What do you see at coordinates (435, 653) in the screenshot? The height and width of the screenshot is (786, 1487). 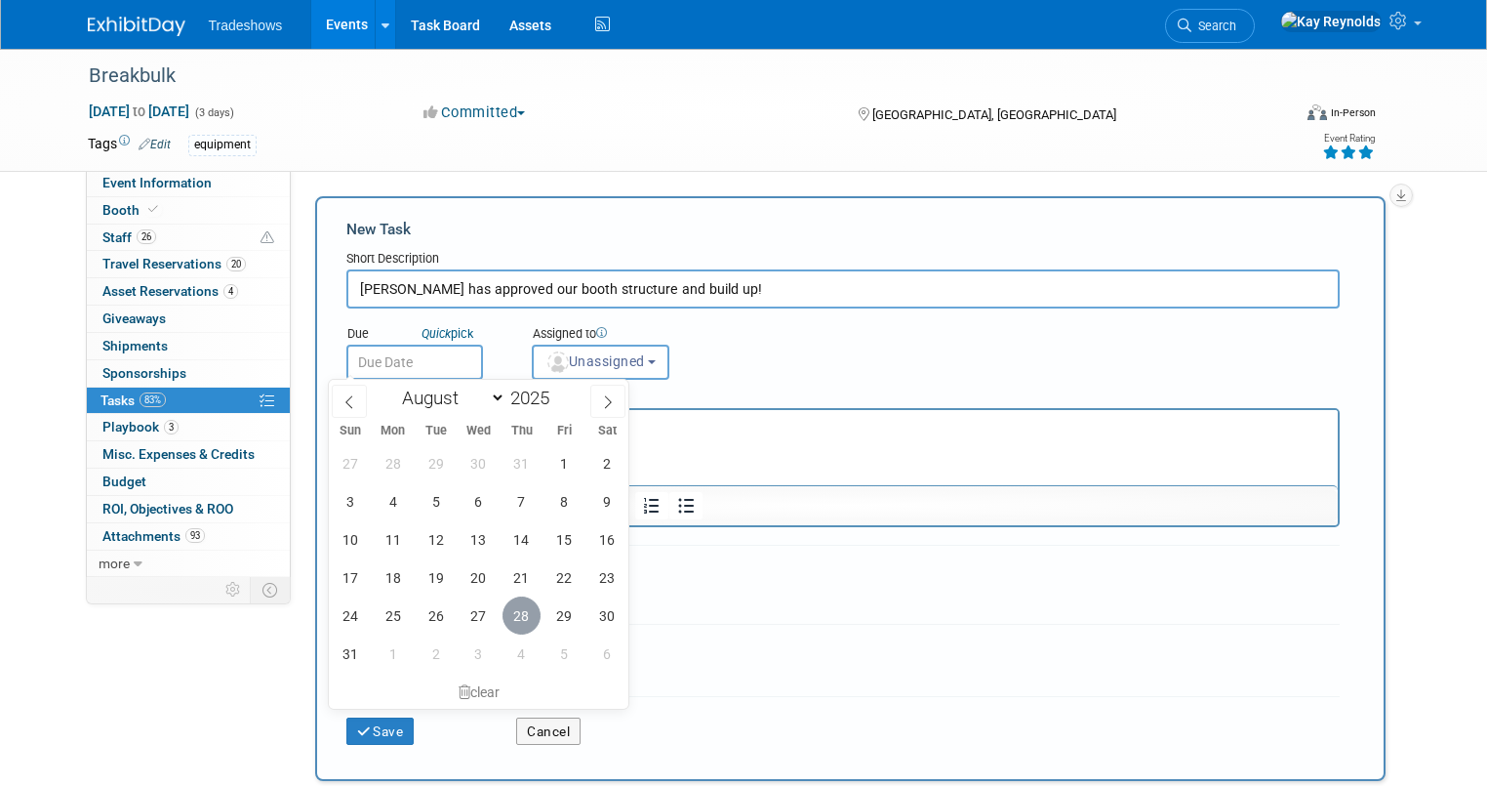 I see `span: September 2, 2025` at bounding box center [435, 653].